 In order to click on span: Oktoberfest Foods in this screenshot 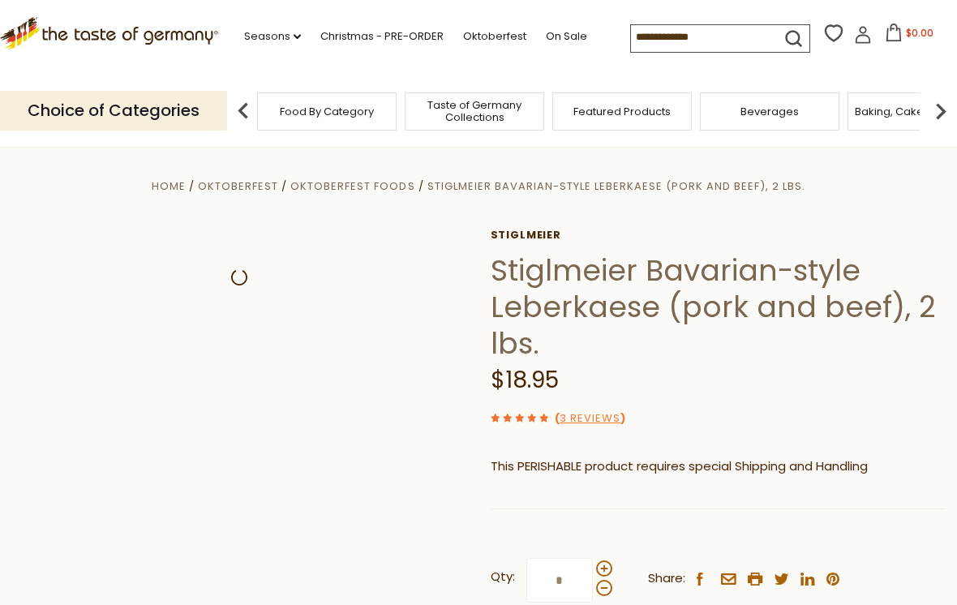, I will do `click(352, 186)`.